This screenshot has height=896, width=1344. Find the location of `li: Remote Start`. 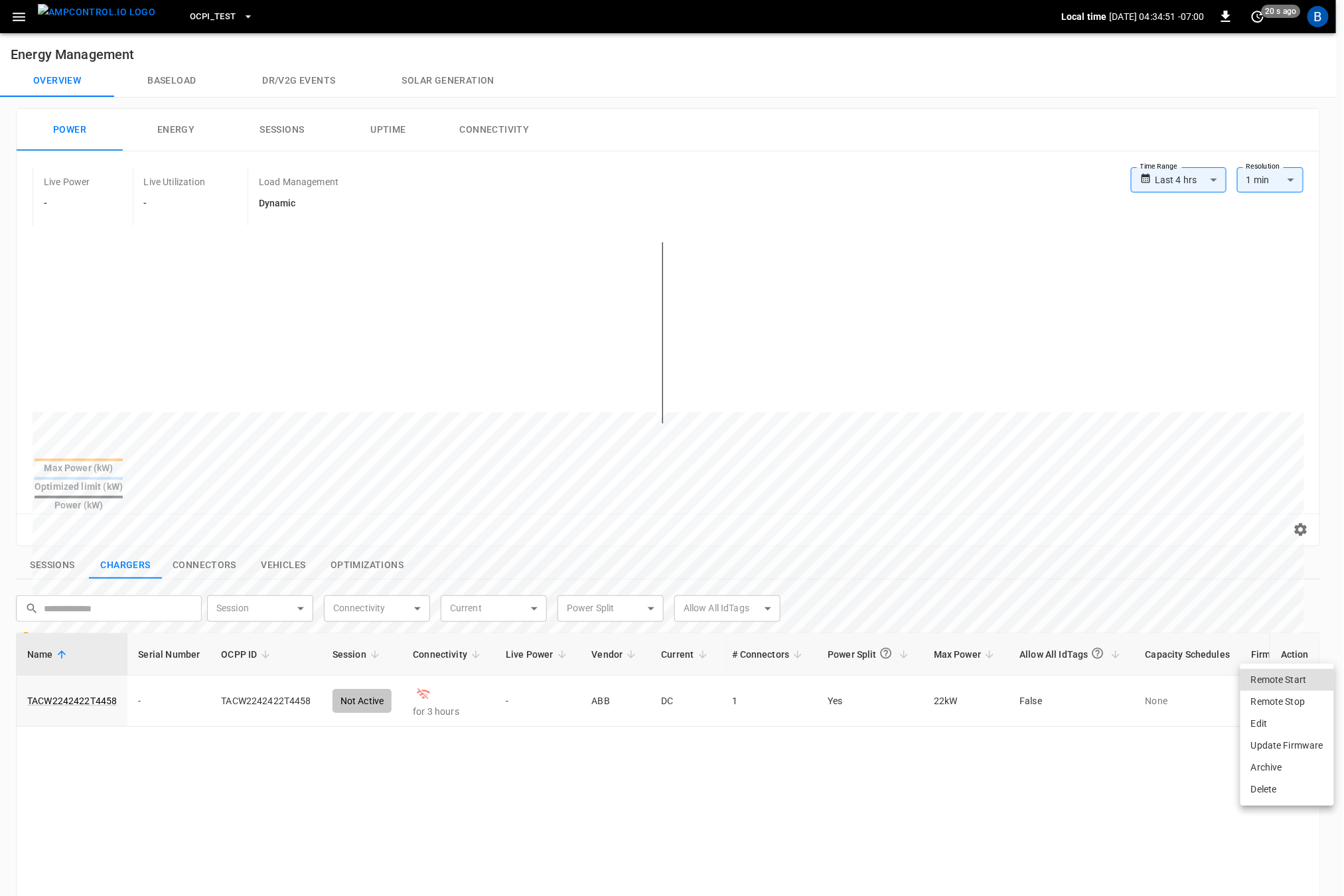

li: Remote Start is located at coordinates (1287, 680).